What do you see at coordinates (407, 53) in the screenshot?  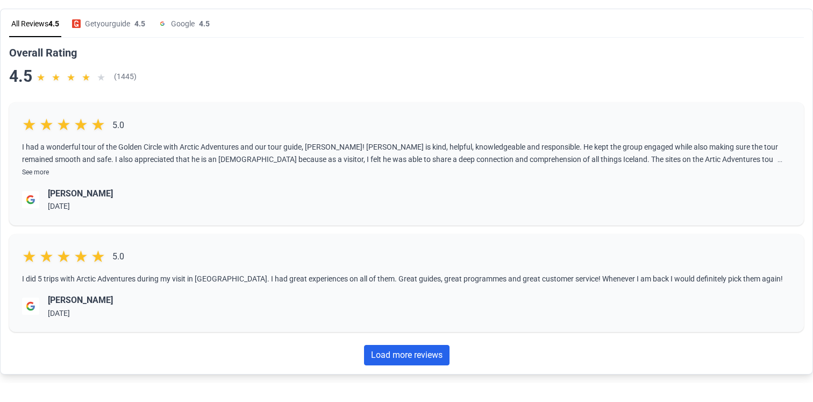 I see `h2: Overall Rating` at bounding box center [407, 53].